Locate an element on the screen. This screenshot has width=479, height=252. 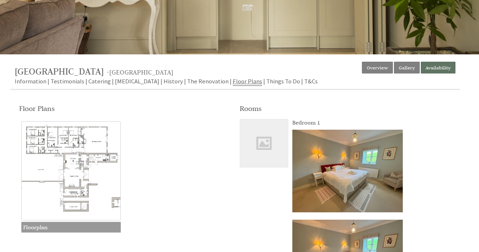
a: The Renovation is located at coordinates (207, 81).